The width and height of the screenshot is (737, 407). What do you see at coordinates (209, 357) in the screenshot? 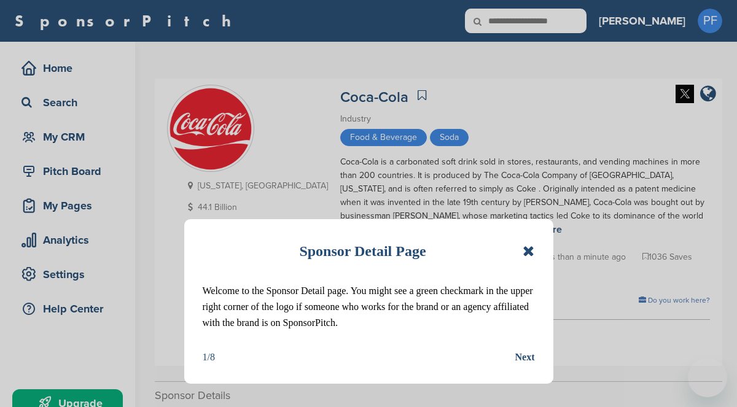
I see `div: 1/8` at bounding box center [209, 357].